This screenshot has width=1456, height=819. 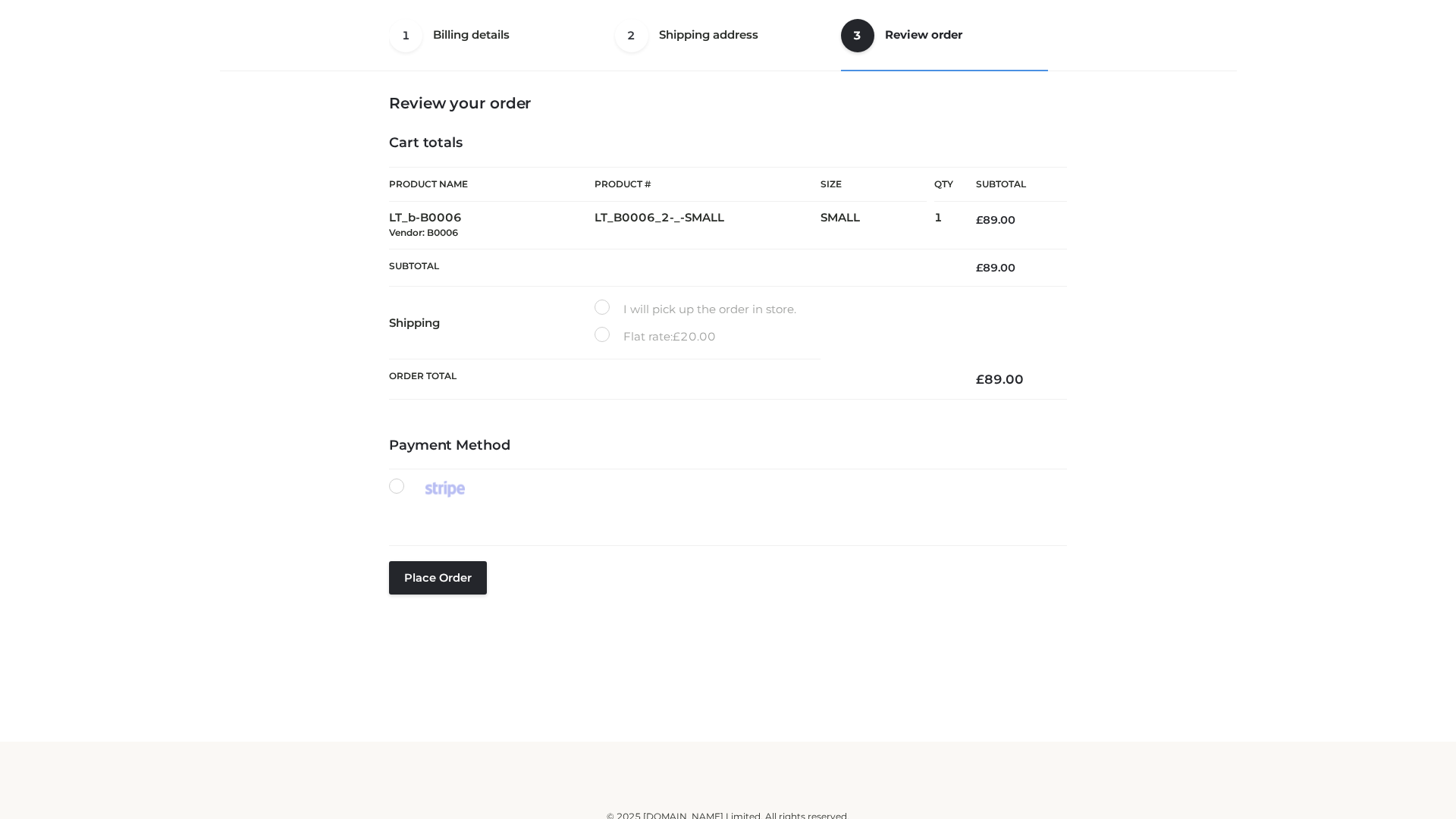 What do you see at coordinates (491, 225) in the screenshot?
I see `td: LT_b-B0006` at bounding box center [491, 225].